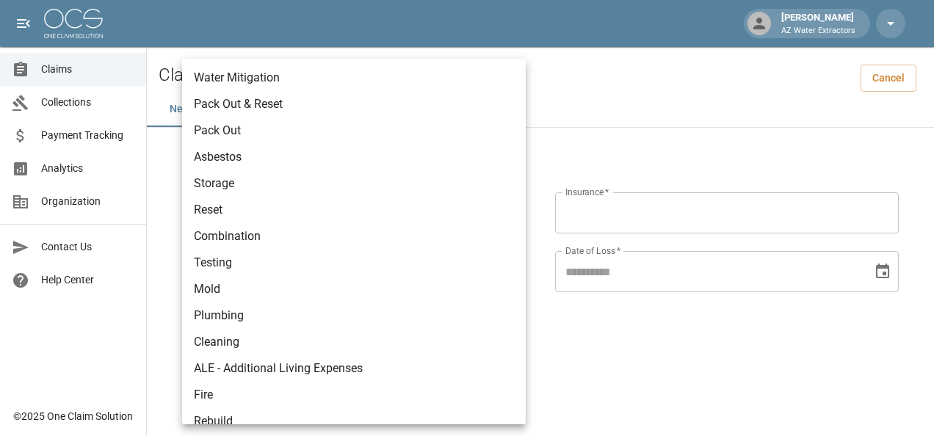 The height and width of the screenshot is (436, 934). What do you see at coordinates (354, 131) in the screenshot?
I see `li: Pack Out` at bounding box center [354, 131].